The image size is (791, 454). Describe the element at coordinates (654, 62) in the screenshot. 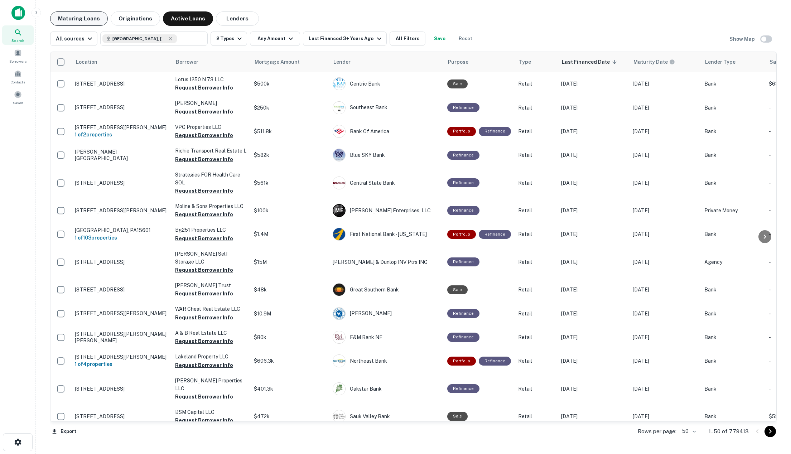

I see `div: Maturity dates displayed may be estimated. Please contact the lender for the most accurate maturi...` at that location.